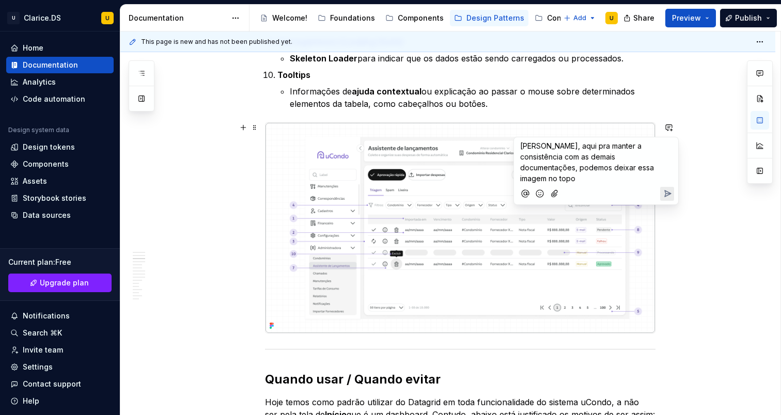 The image size is (781, 415). What do you see at coordinates (52, 384) in the screenshot?
I see `div: Contact support` at bounding box center [52, 384].